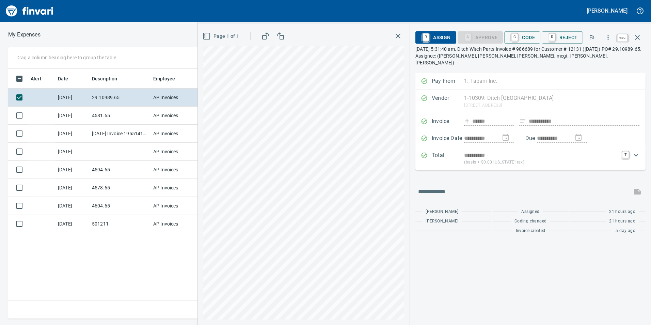 The height and width of the screenshot is (325, 651). I want to click on button: CCode, so click(522, 37).